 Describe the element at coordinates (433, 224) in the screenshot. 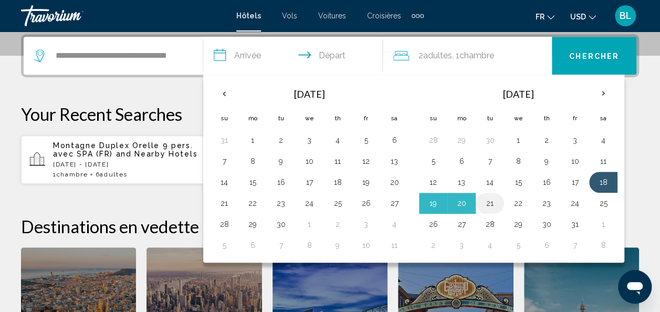

I see `button: Day 26` at that location.